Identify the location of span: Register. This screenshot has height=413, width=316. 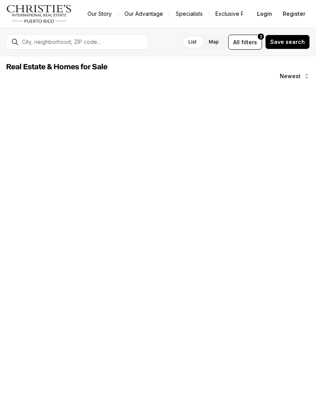
(294, 14).